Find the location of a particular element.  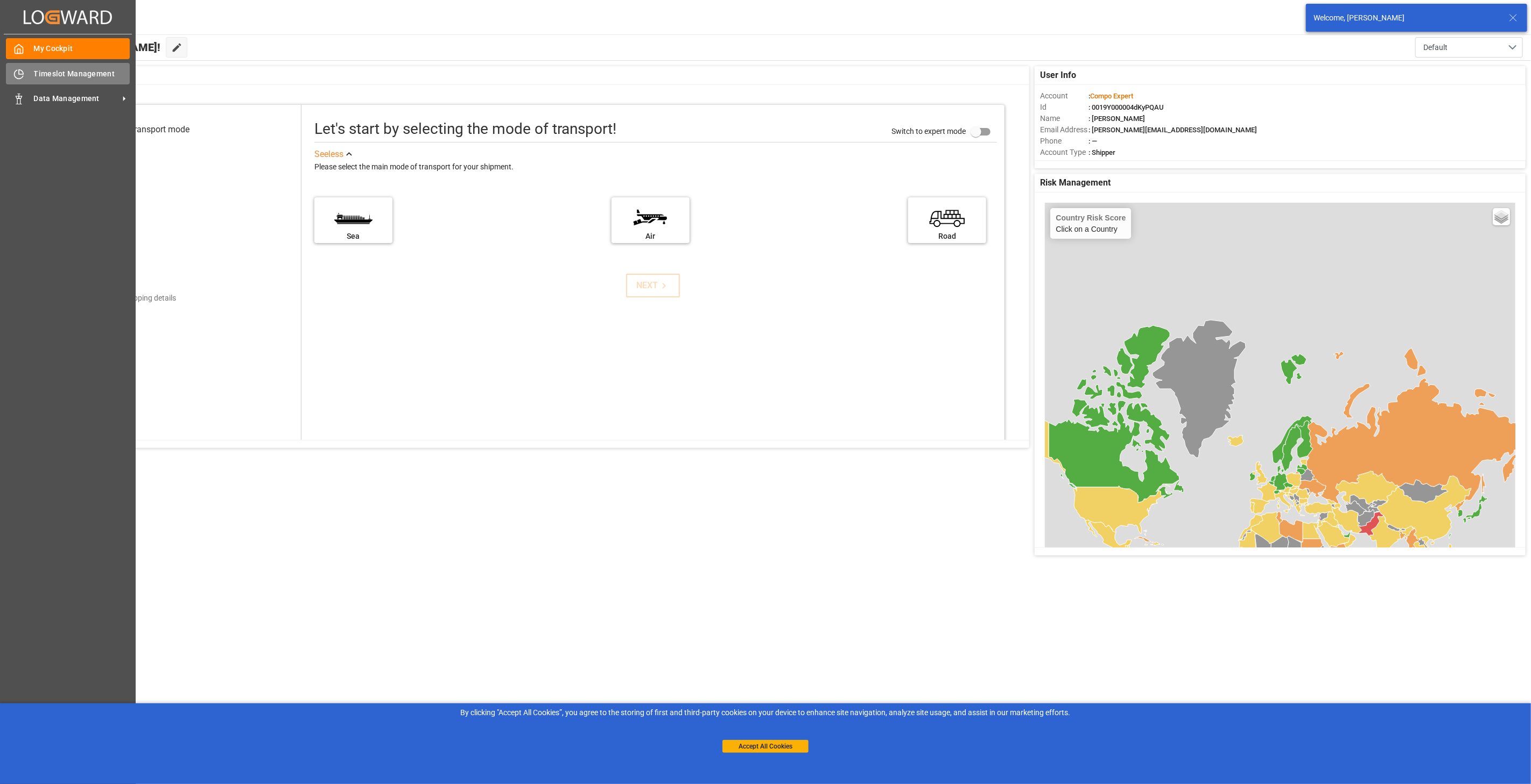

a: Timeslot Management is located at coordinates (68, 74).